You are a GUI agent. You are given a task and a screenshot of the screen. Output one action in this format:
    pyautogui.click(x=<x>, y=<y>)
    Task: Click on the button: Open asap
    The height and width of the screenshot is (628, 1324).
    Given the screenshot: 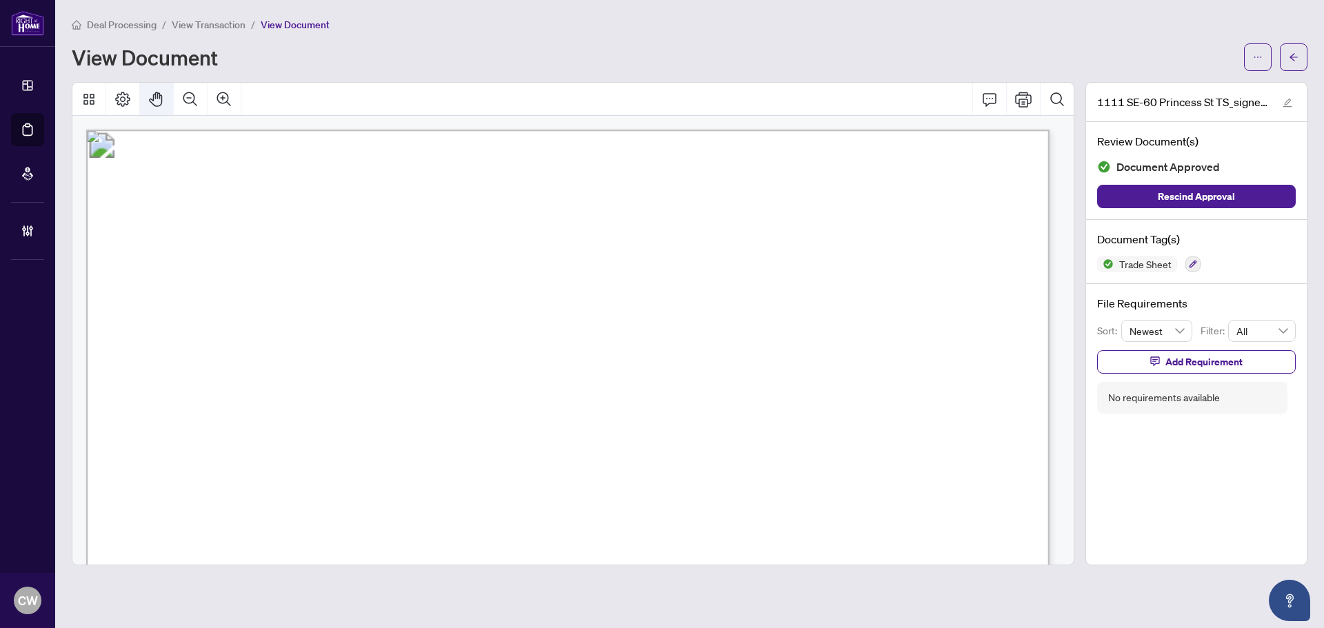 What is the action you would take?
    pyautogui.click(x=1289, y=601)
    